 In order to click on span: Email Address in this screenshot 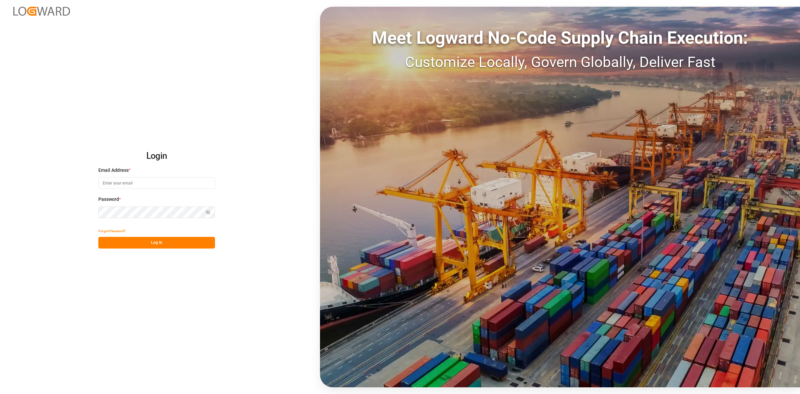, I will do `click(113, 170)`.